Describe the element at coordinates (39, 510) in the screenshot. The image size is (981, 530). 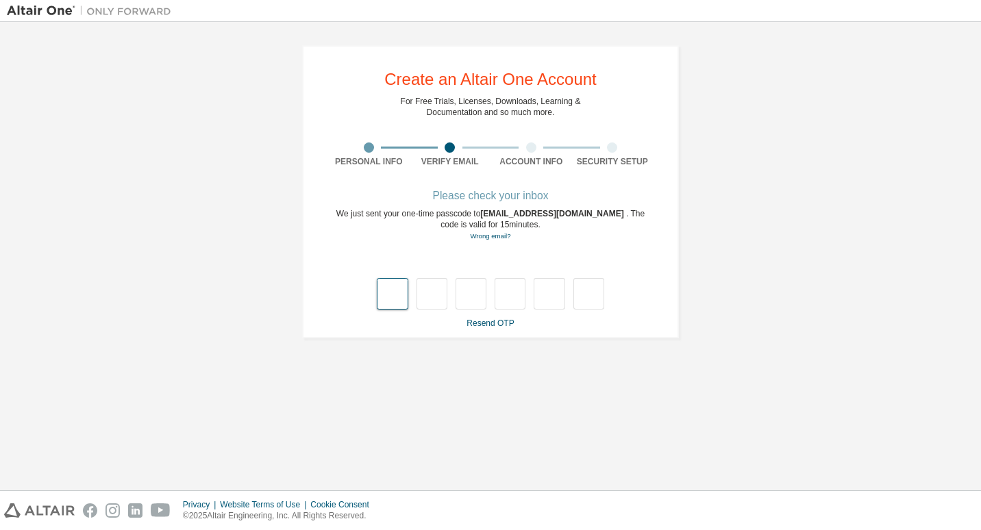
I see `img: altair_logo.svg` at that location.